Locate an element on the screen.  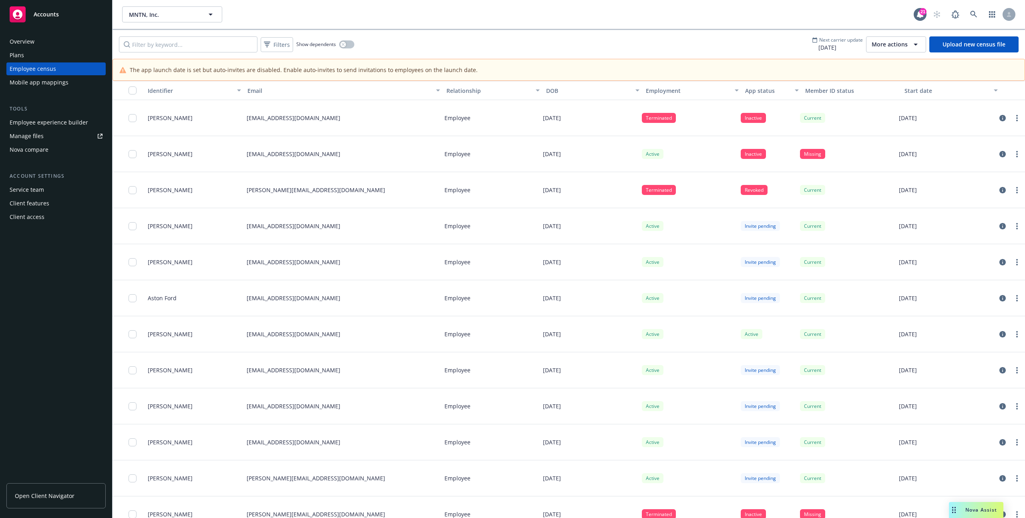
div: Account settings is located at coordinates (56, 176).